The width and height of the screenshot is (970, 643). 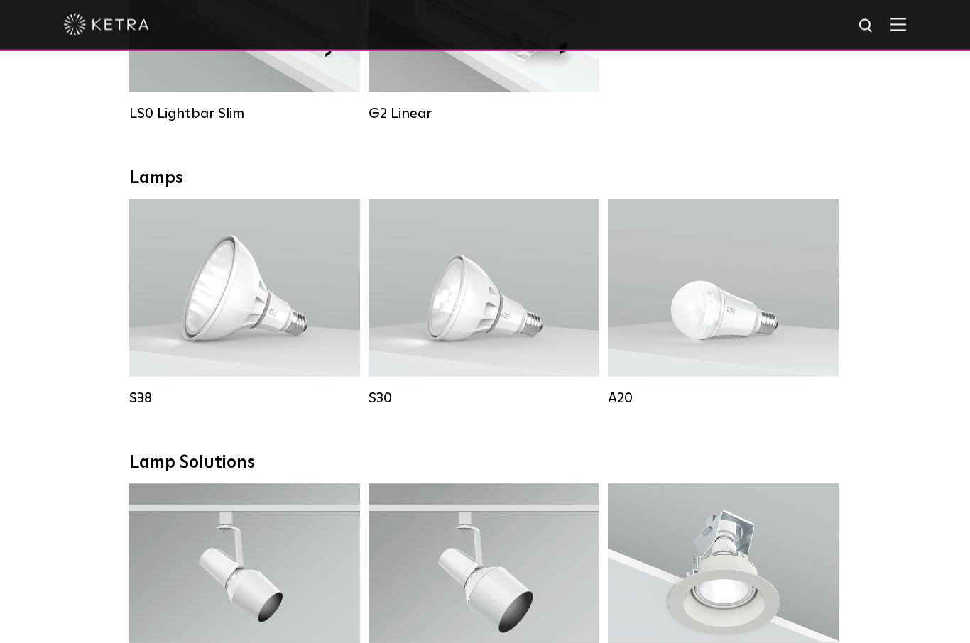 I want to click on div: S30, so click(x=483, y=398).